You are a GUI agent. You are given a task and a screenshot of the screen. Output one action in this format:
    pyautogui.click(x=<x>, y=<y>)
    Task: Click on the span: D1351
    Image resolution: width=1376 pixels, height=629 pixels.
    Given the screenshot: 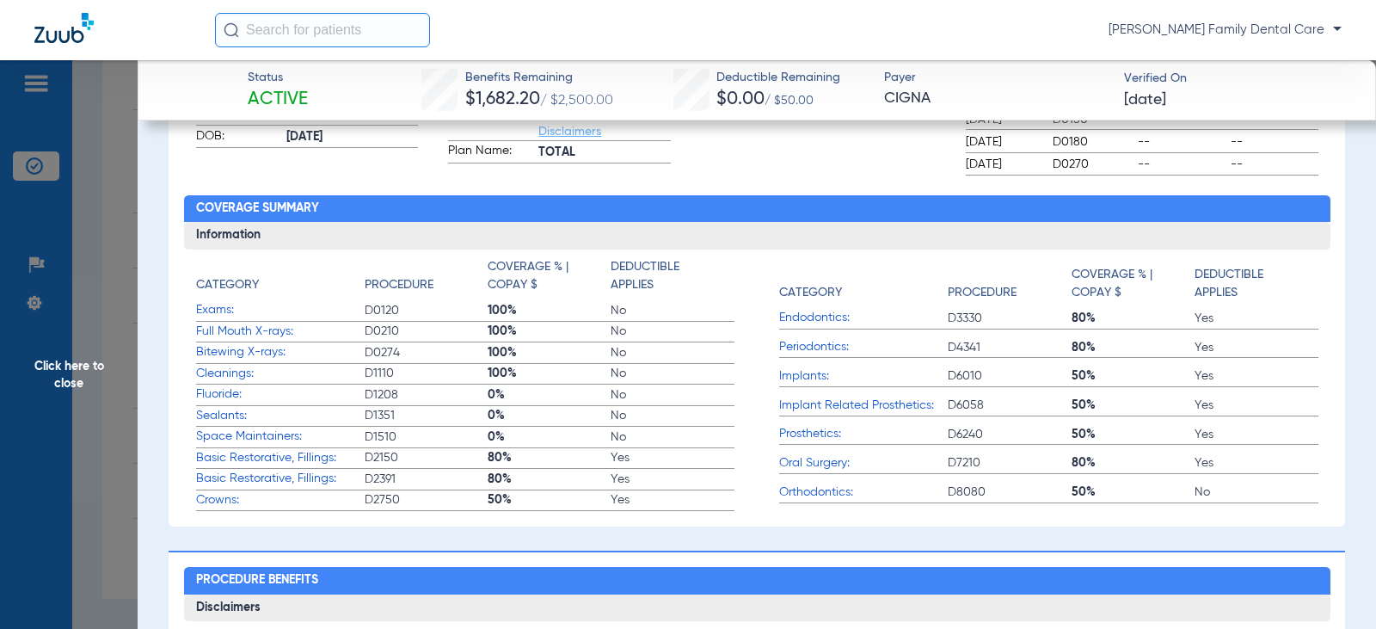 What is the action you would take?
    pyautogui.click(x=426, y=415)
    